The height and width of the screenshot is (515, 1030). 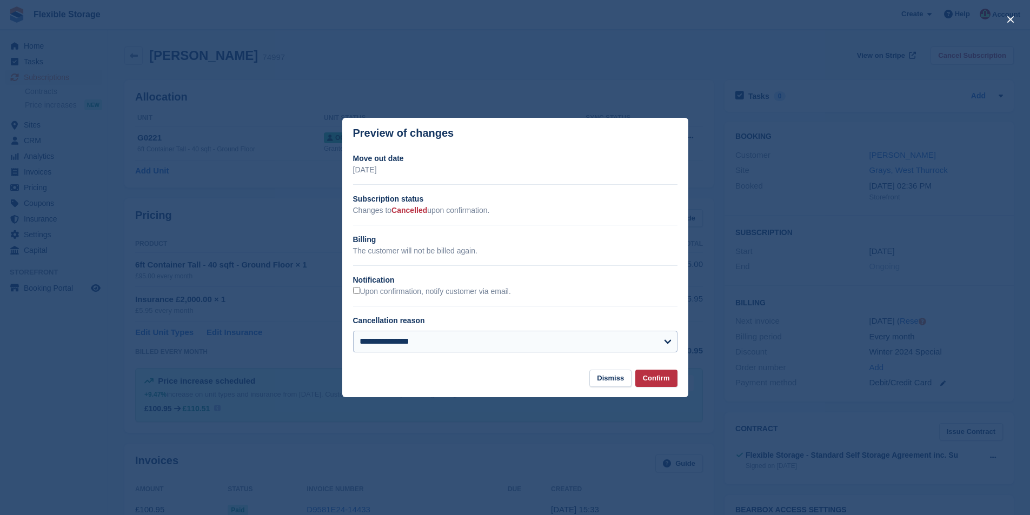 What do you see at coordinates (657, 379) in the screenshot?
I see `button: Confirm` at bounding box center [657, 379].